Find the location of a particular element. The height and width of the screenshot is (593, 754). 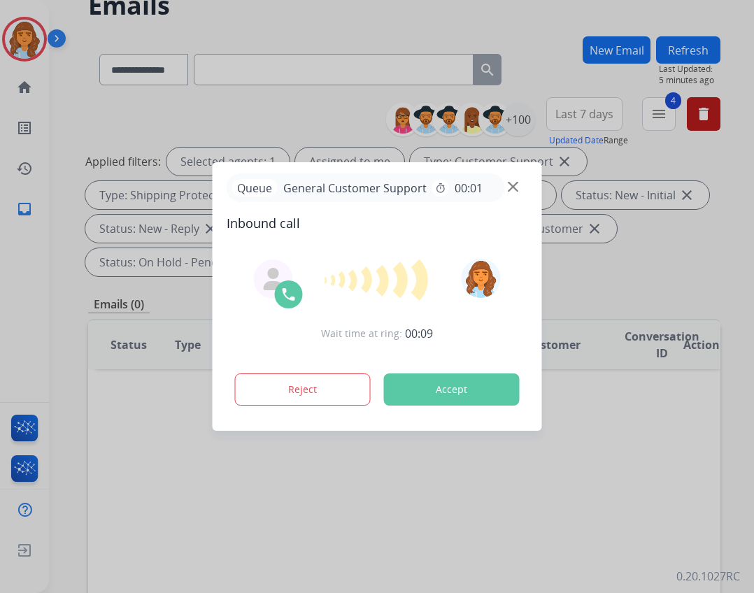

img: call-icon is located at coordinates (289, 294).